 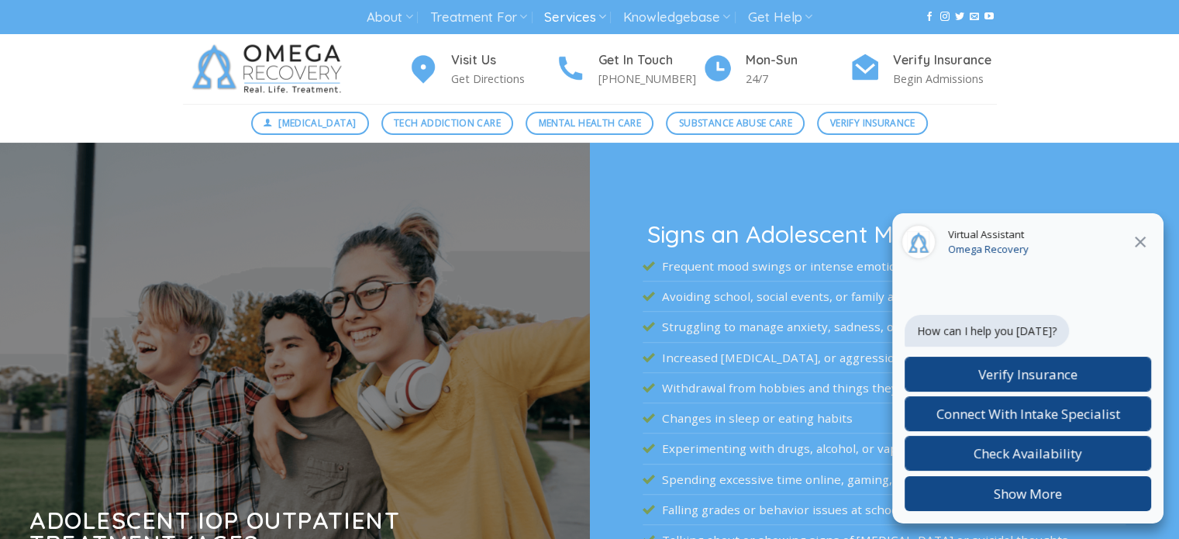 I want to click on li: Withdrawal from hobbies and things they once enjoyed, so click(x=884, y=387).